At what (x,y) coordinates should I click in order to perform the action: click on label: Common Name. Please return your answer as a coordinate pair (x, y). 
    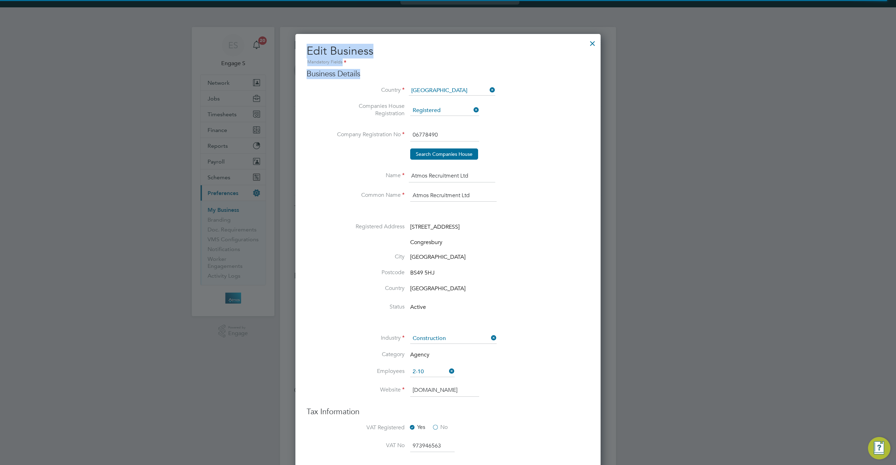
    Looking at the image, I should click on (370, 195).